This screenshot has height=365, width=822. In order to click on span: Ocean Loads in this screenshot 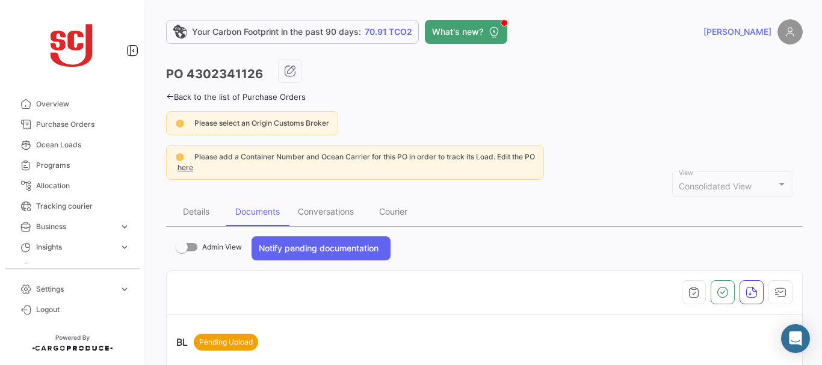, I will do `click(83, 145)`.